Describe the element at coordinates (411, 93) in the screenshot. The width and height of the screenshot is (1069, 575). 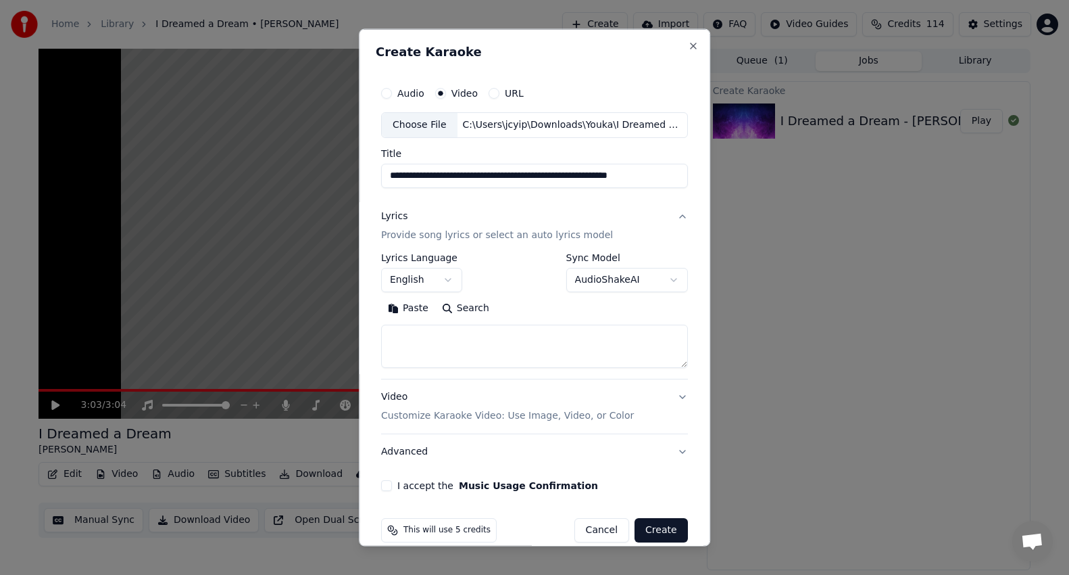
I see `label: Audio` at that location.